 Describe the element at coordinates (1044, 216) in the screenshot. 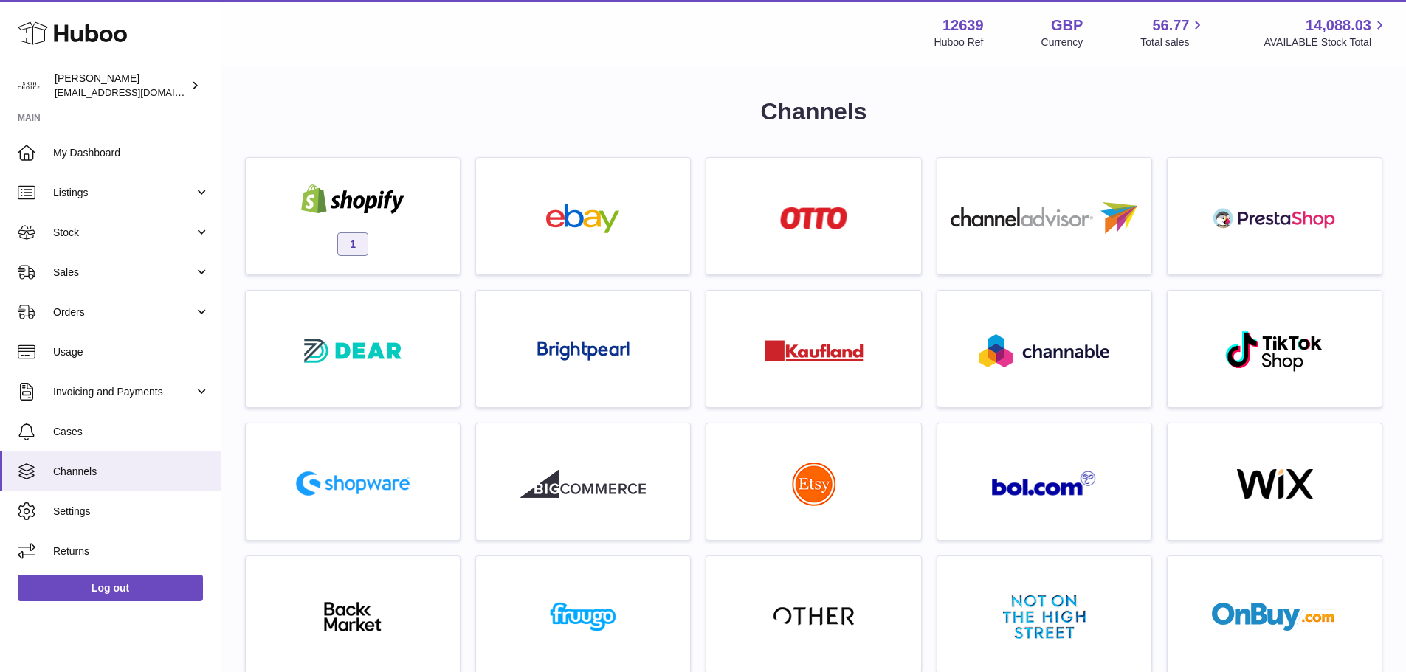

I see `a: roseta-channel-advisor` at that location.